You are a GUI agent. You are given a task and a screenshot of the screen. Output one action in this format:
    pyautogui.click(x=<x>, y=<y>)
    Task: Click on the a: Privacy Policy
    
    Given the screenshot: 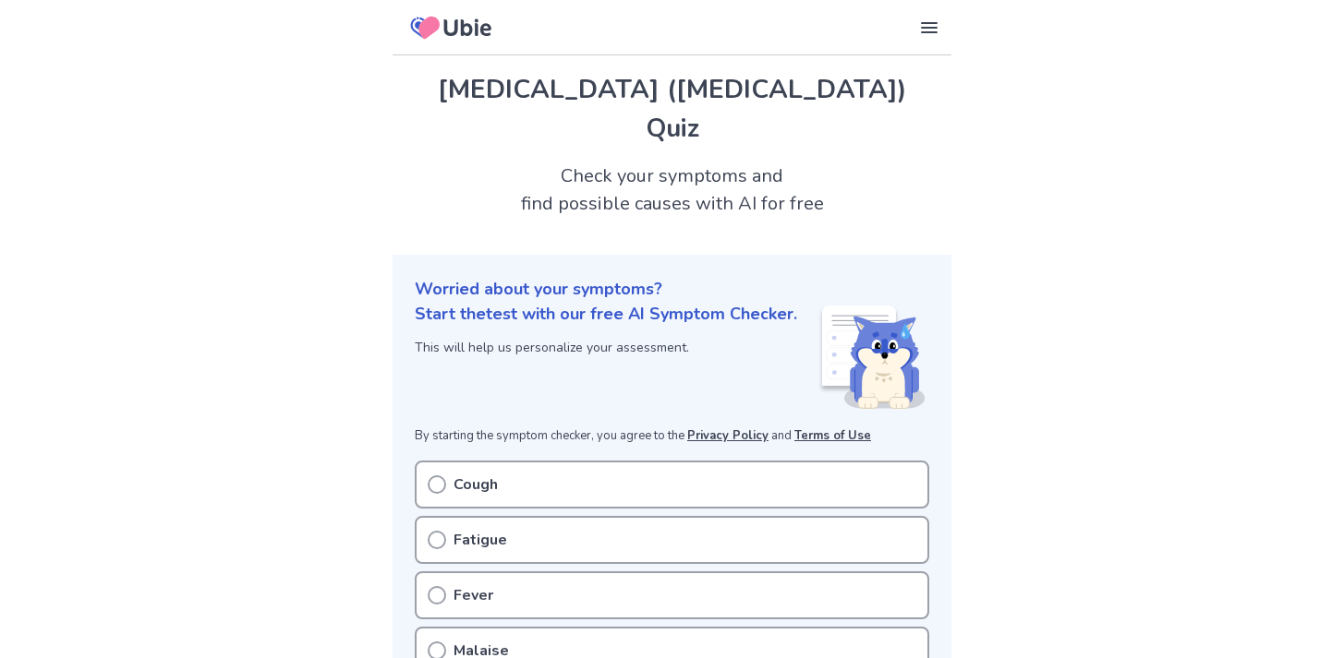 What is the action you would take?
    pyautogui.click(x=728, y=436)
    